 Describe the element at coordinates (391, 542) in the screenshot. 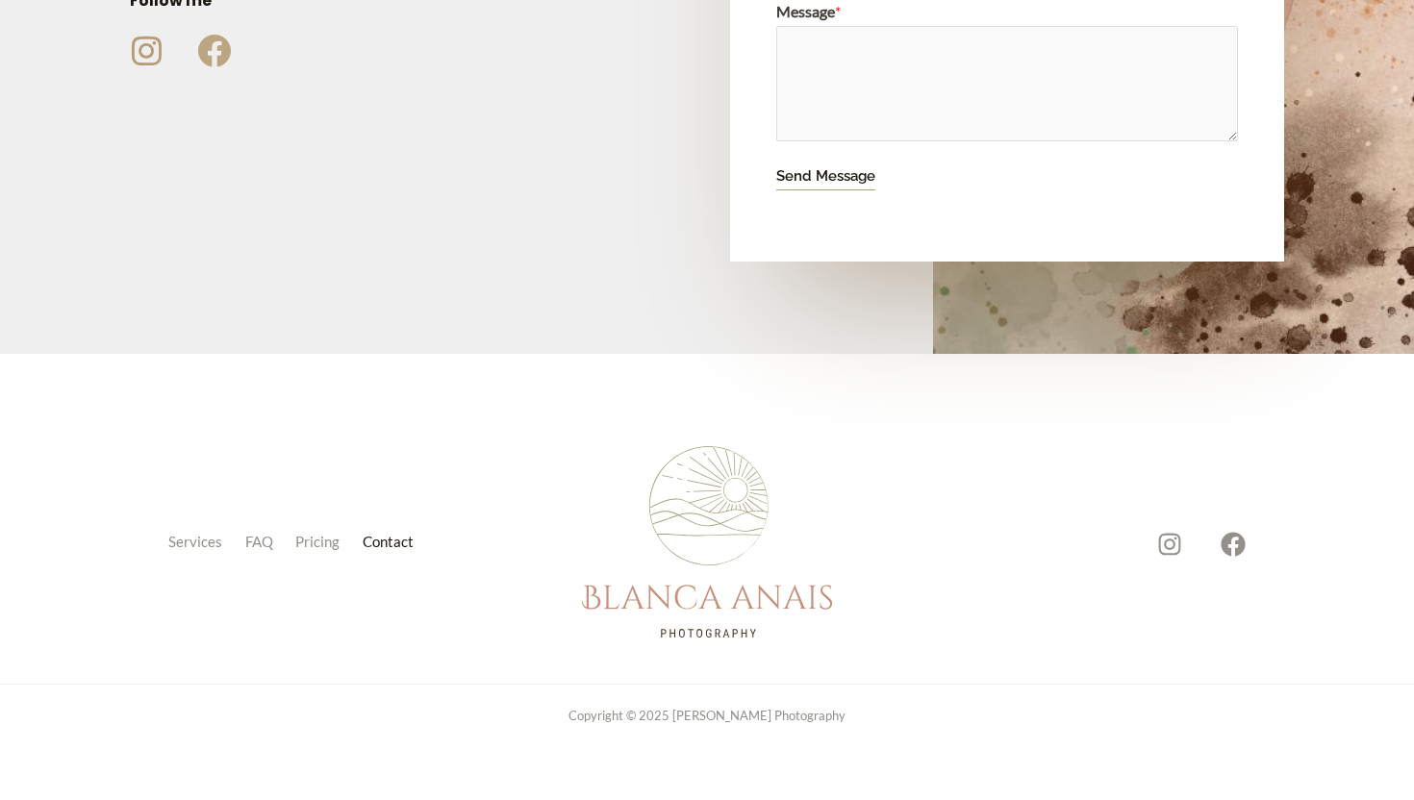

I see `a: Contact` at that location.